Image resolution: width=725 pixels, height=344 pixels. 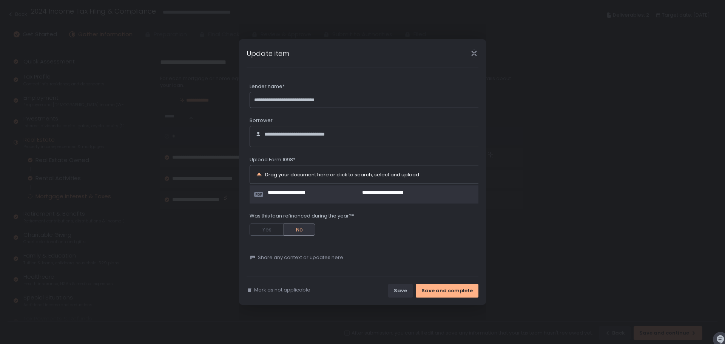 I want to click on button: No, so click(x=299, y=229).